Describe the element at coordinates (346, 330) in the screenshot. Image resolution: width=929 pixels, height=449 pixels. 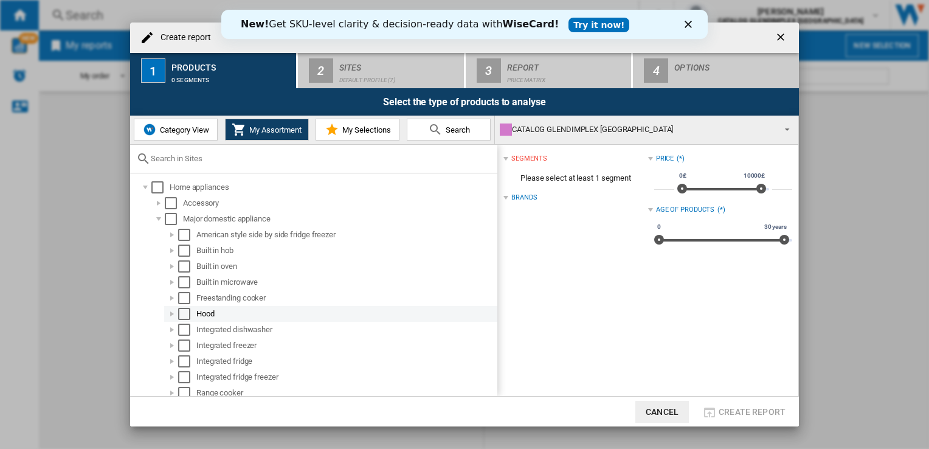
I see `div: Integrated dishwasher` at that location.